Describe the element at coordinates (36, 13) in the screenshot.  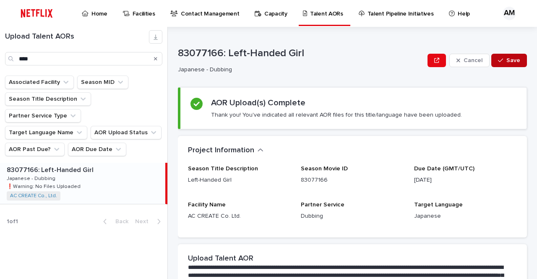
I see `img: ifQbXi3ZQGMSEF7WDB7W` at that location.